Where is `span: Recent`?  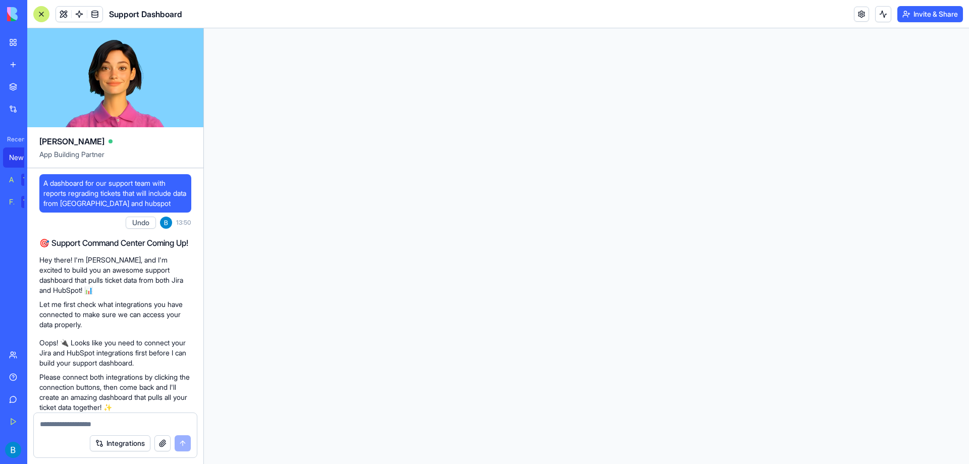 span: Recent is located at coordinates (14, 139).